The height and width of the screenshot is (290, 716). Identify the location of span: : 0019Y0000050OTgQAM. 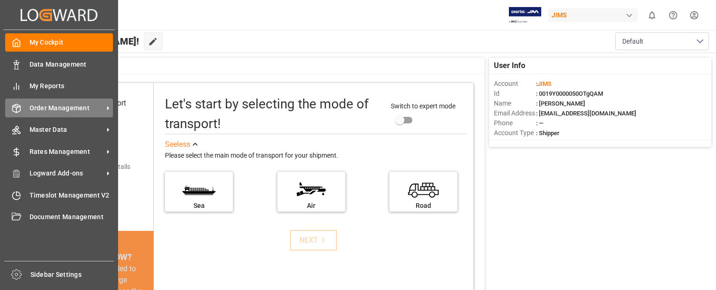
(569, 93).